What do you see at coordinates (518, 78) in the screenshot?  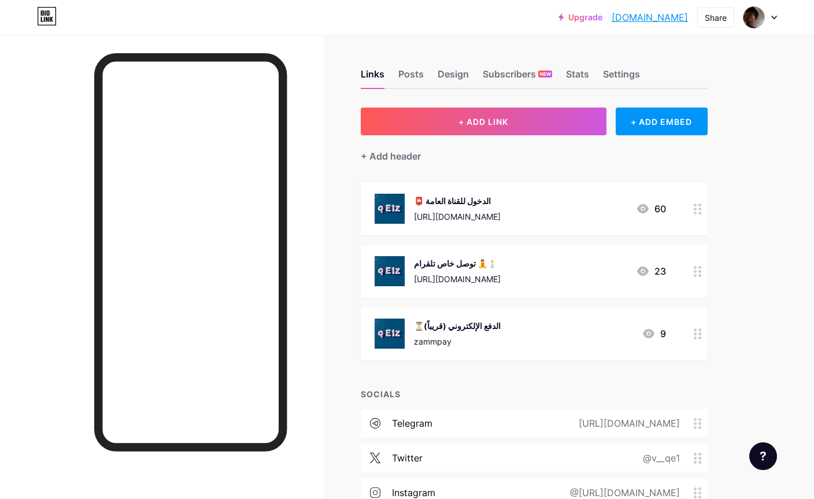 I see `div: Subscribers` at bounding box center [518, 78].